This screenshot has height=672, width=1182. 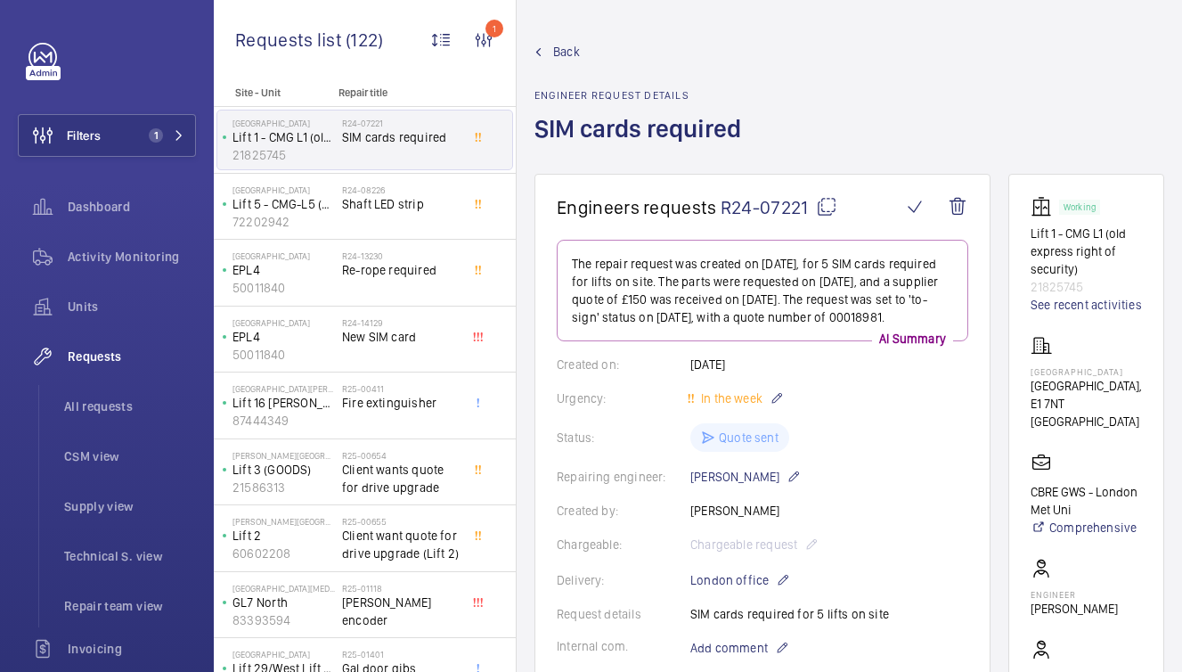 What do you see at coordinates (778, 207) in the screenshot?
I see `span: R24-07221` at bounding box center [778, 207].